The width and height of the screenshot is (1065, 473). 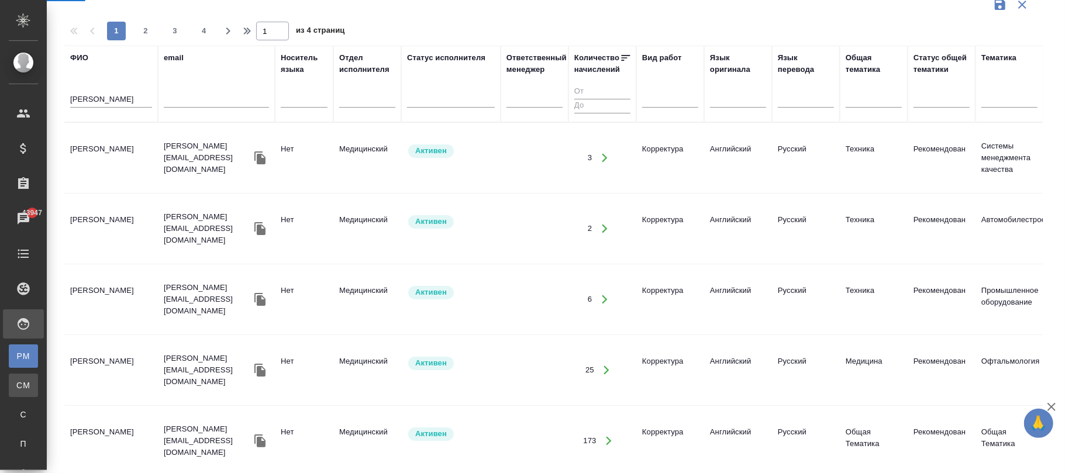 I want to click on td: Медицина, so click(x=874, y=370).